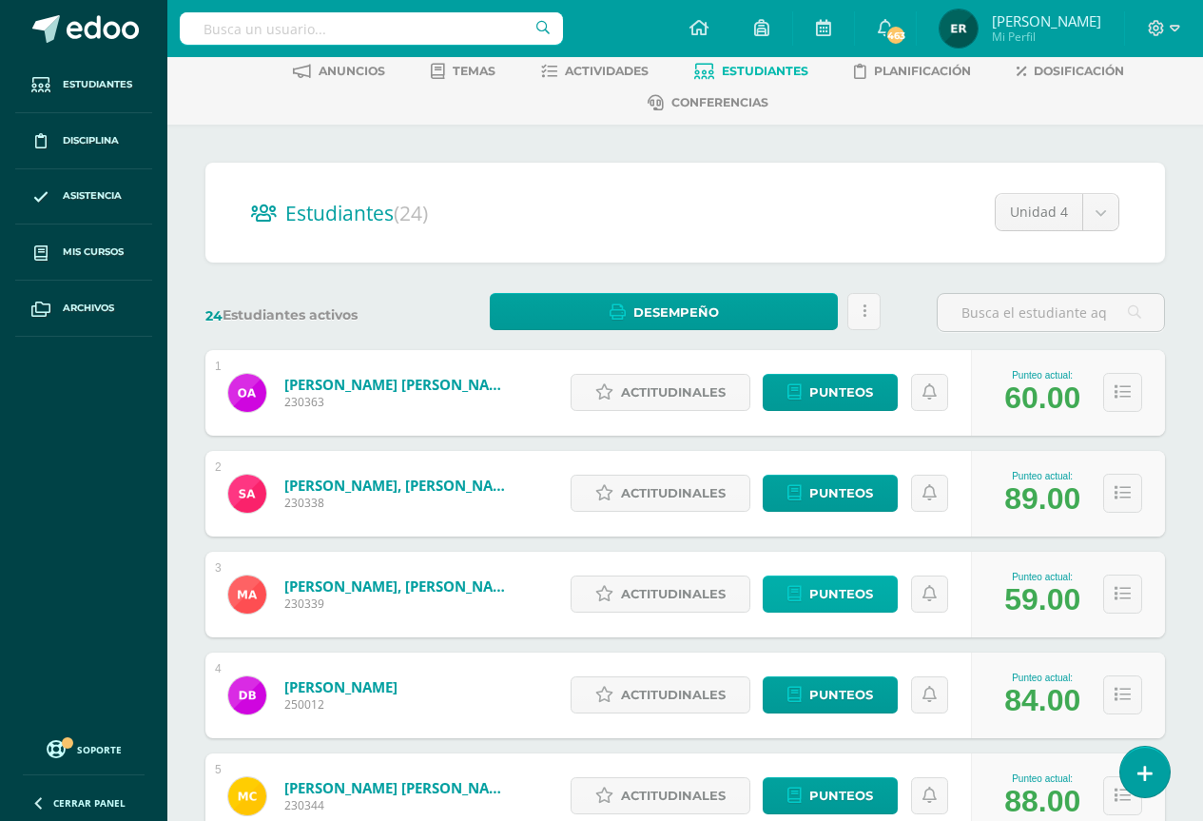 This screenshot has width=1203, height=821. Describe the element at coordinates (352, 70) in the screenshot. I see `span: Anuncios` at that location.